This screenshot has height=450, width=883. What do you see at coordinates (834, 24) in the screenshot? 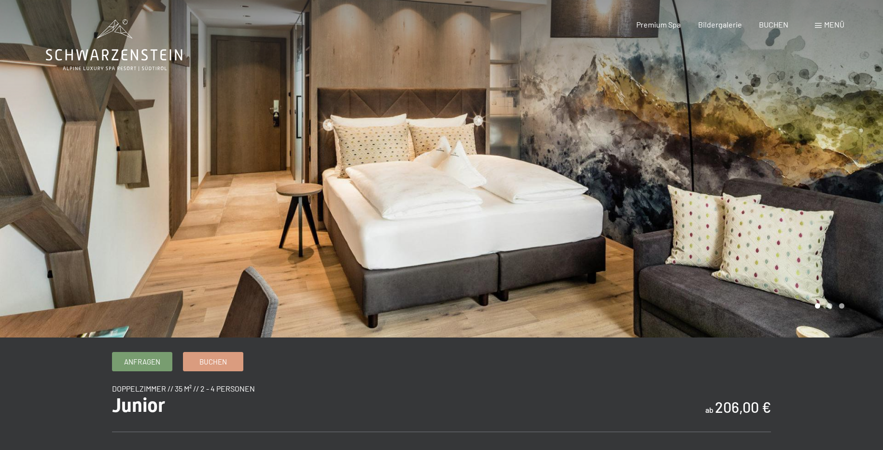
I see `span: Menü` at bounding box center [834, 24].